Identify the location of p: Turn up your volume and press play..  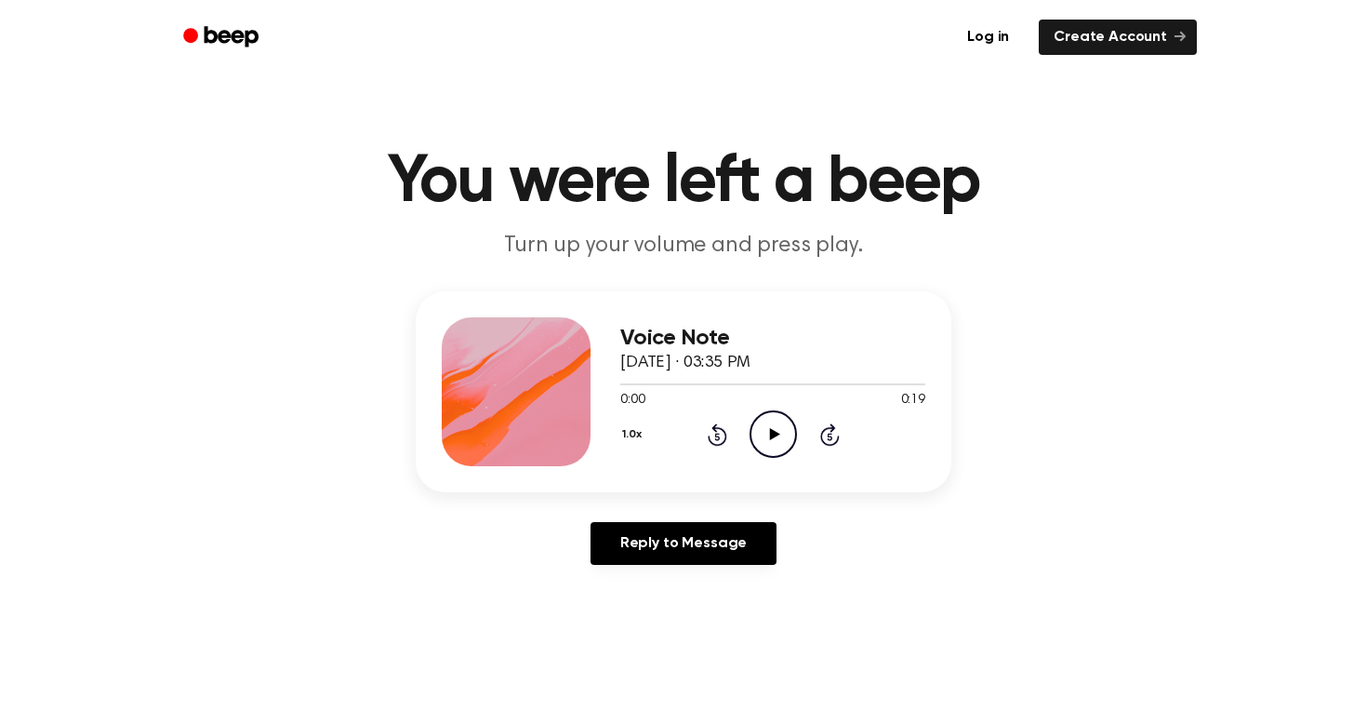
(684, 246).